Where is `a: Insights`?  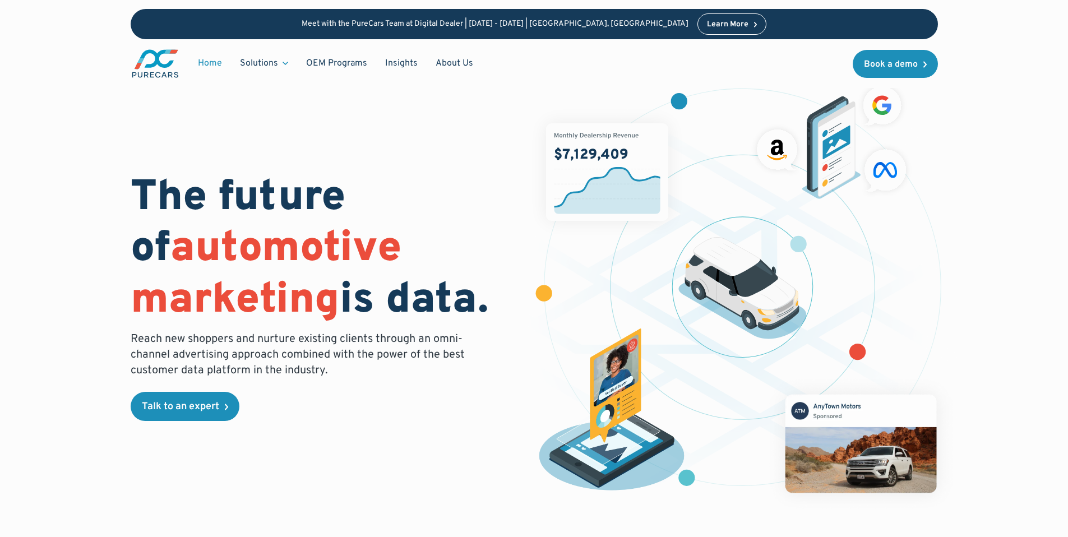
a: Insights is located at coordinates (401, 63).